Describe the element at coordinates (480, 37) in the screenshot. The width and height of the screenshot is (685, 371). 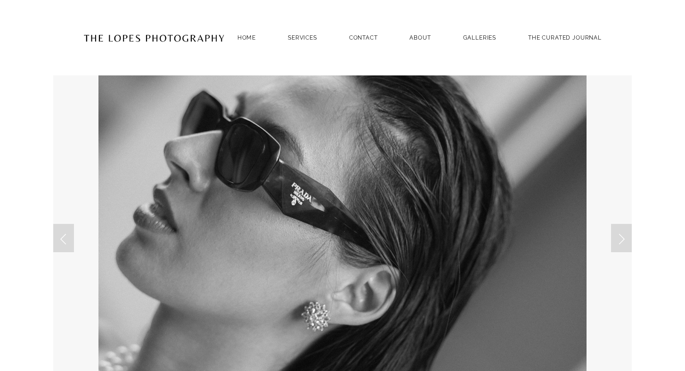
I see `a: GALLERIES` at that location.